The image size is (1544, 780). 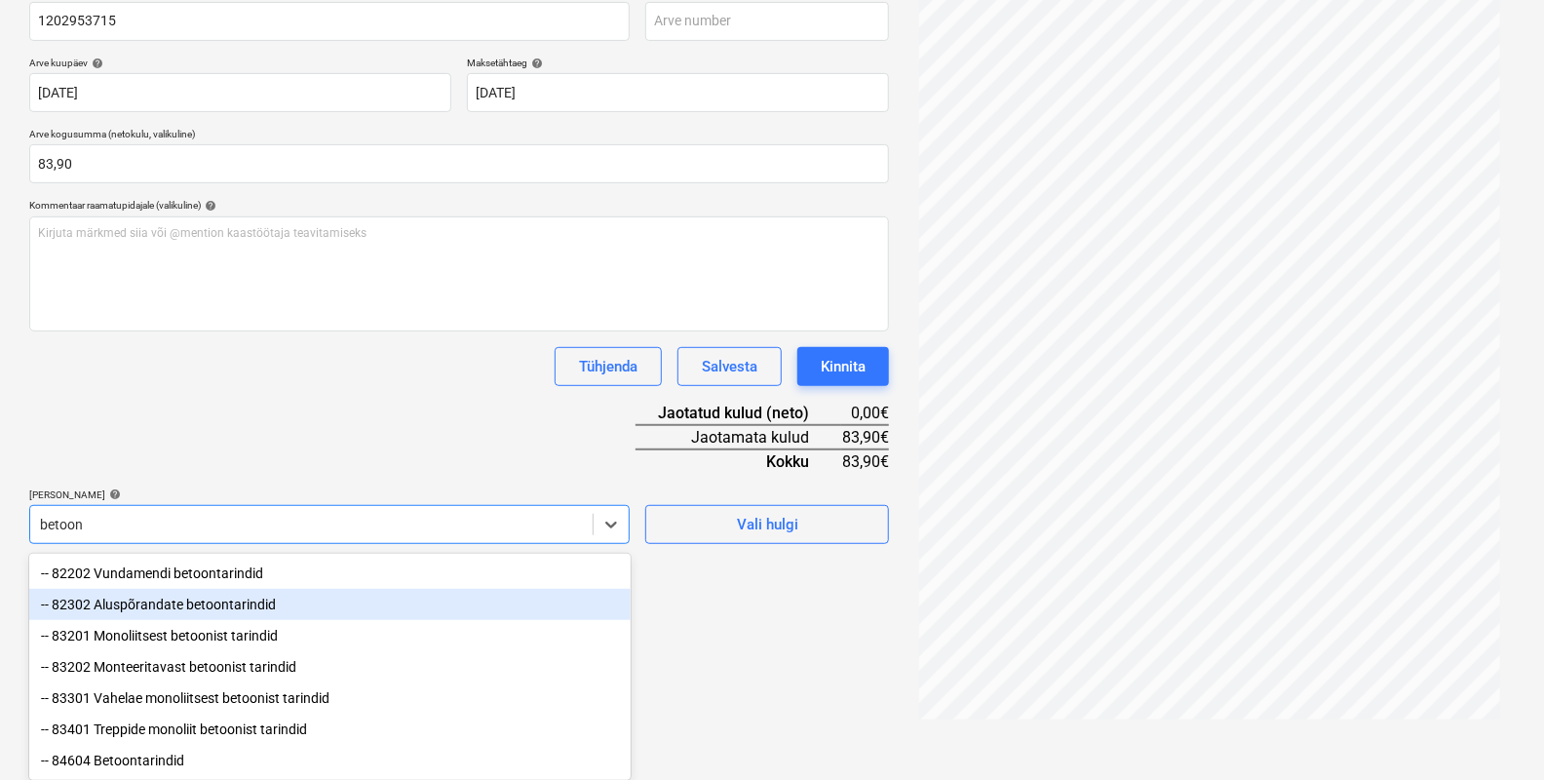 I want to click on div: -- 82202 Vundamendi betoontarindid, so click(x=329, y=573).